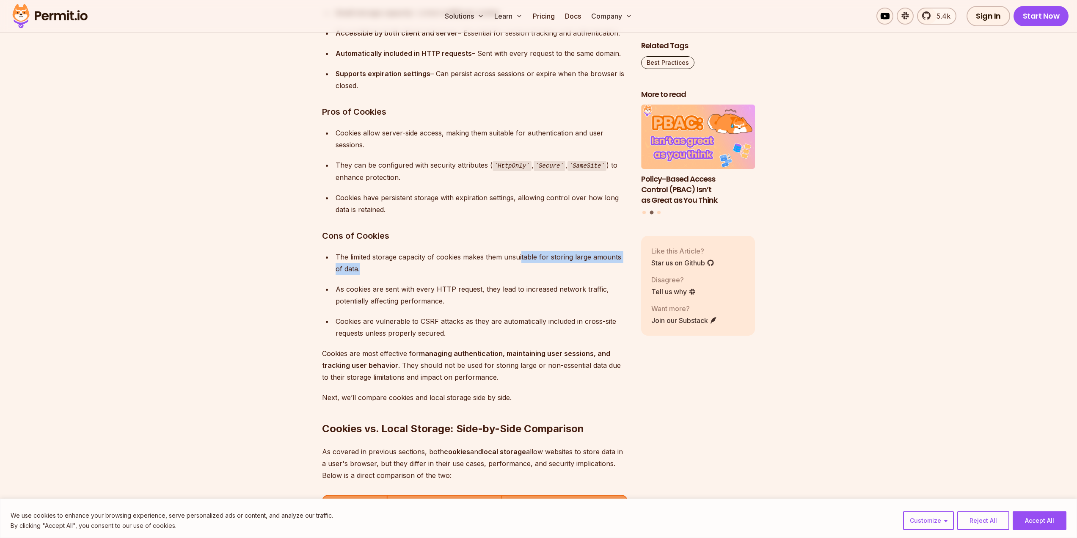  Describe the element at coordinates (698, 155) in the screenshot. I see `a: Policy-Based Access Control (PBAC) Isn’t as Great as You ThinkPolicy-Based Access Control (PBAC) ...` at that location.